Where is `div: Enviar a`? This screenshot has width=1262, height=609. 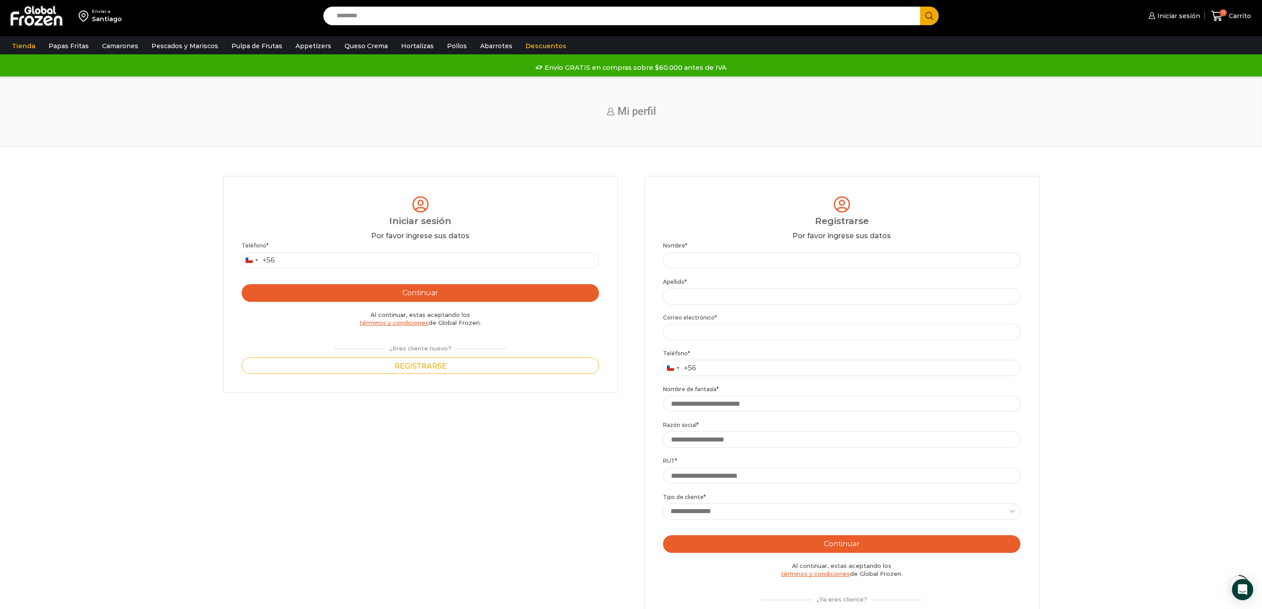
div: Enviar a is located at coordinates (107, 11).